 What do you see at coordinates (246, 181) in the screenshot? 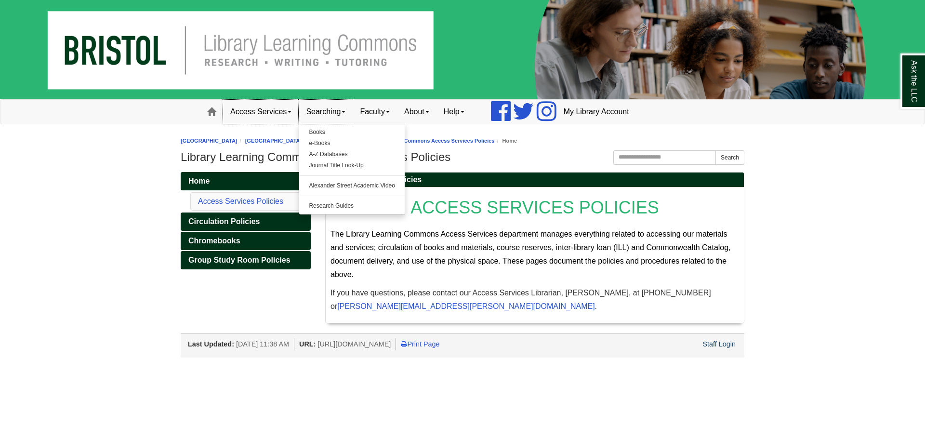
I see `a: Home` at bounding box center [246, 181].